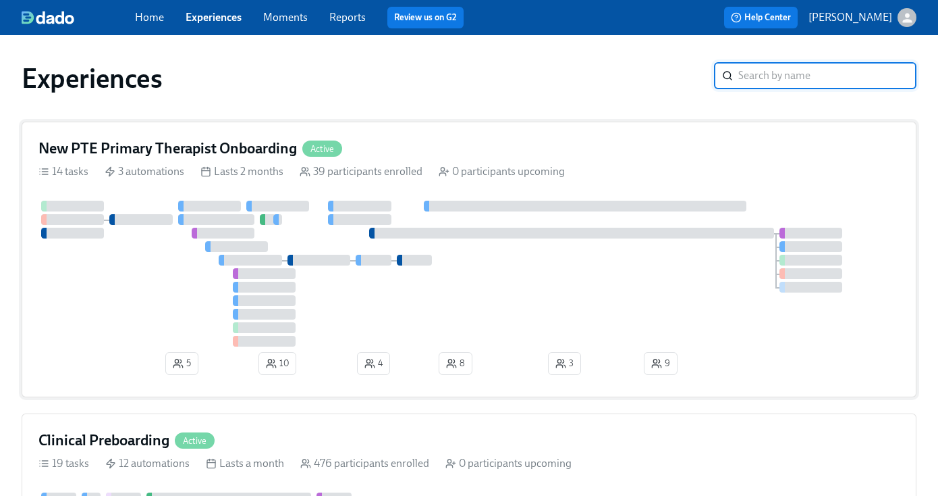  Describe the element at coordinates (661, 363) in the screenshot. I see `button: 9` at that location.